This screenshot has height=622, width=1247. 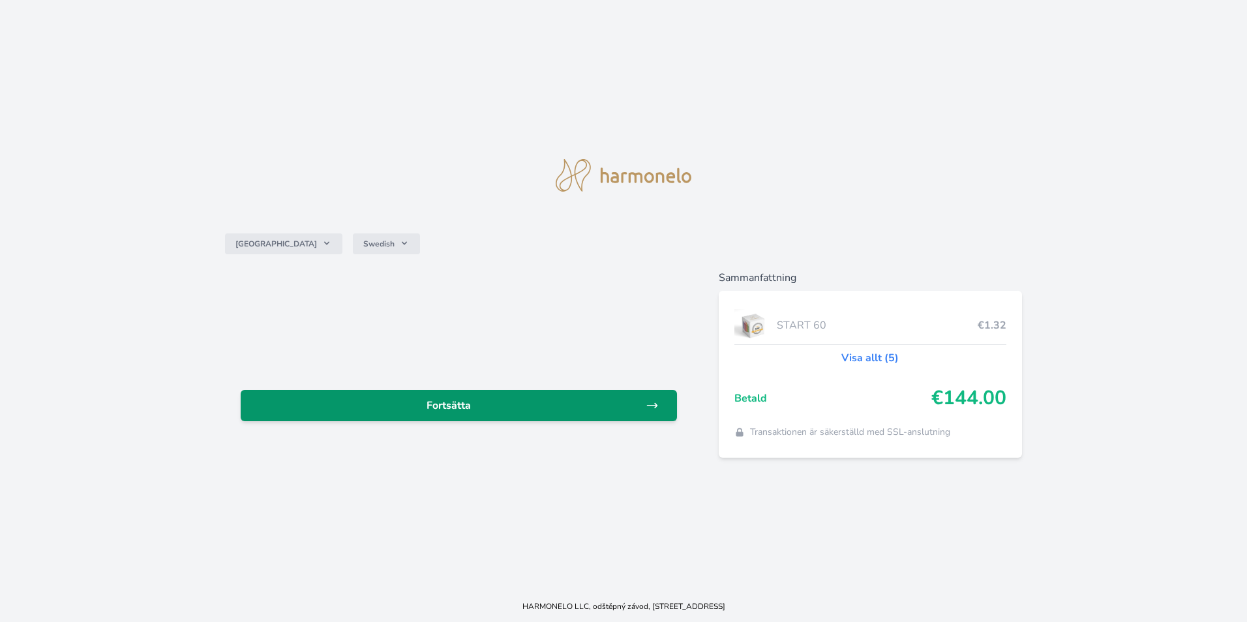 I want to click on span: €1.32, so click(x=992, y=326).